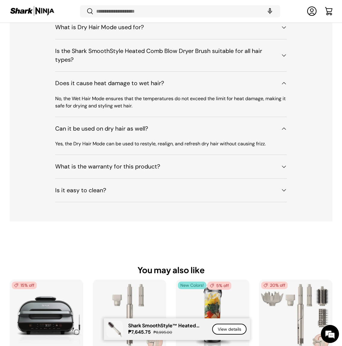 The image size is (342, 346). Describe the element at coordinates (32, 11) in the screenshot. I see `img: Shark Ninja Philippines` at that location.